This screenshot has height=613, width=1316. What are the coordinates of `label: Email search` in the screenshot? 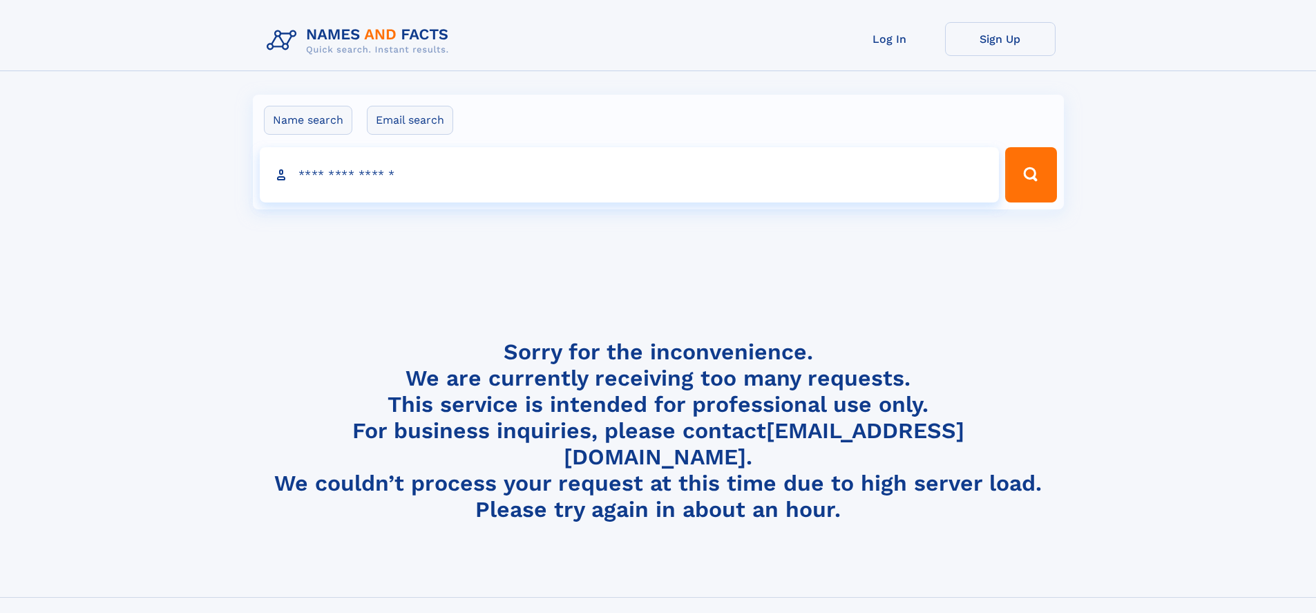 It's located at (410, 120).